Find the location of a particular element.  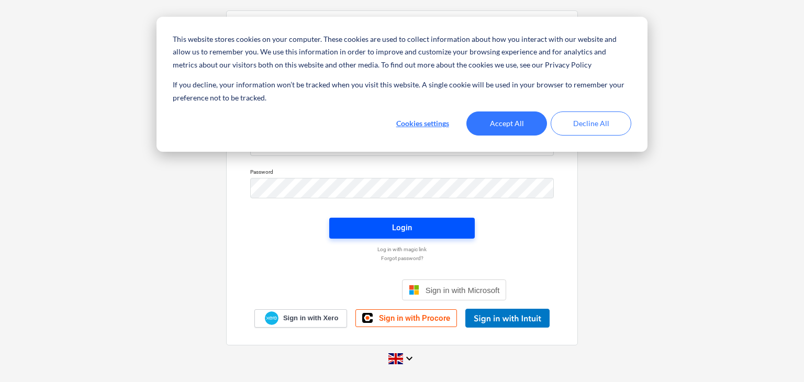

i: keyboard_arrow_down is located at coordinates (409, 359).